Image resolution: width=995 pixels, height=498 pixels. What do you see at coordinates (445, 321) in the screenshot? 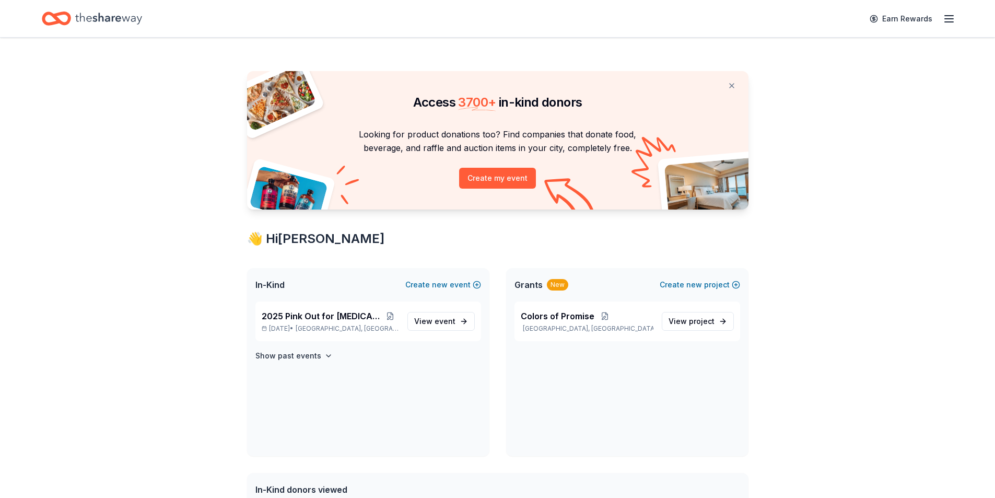
I see `span: event` at bounding box center [445, 321].